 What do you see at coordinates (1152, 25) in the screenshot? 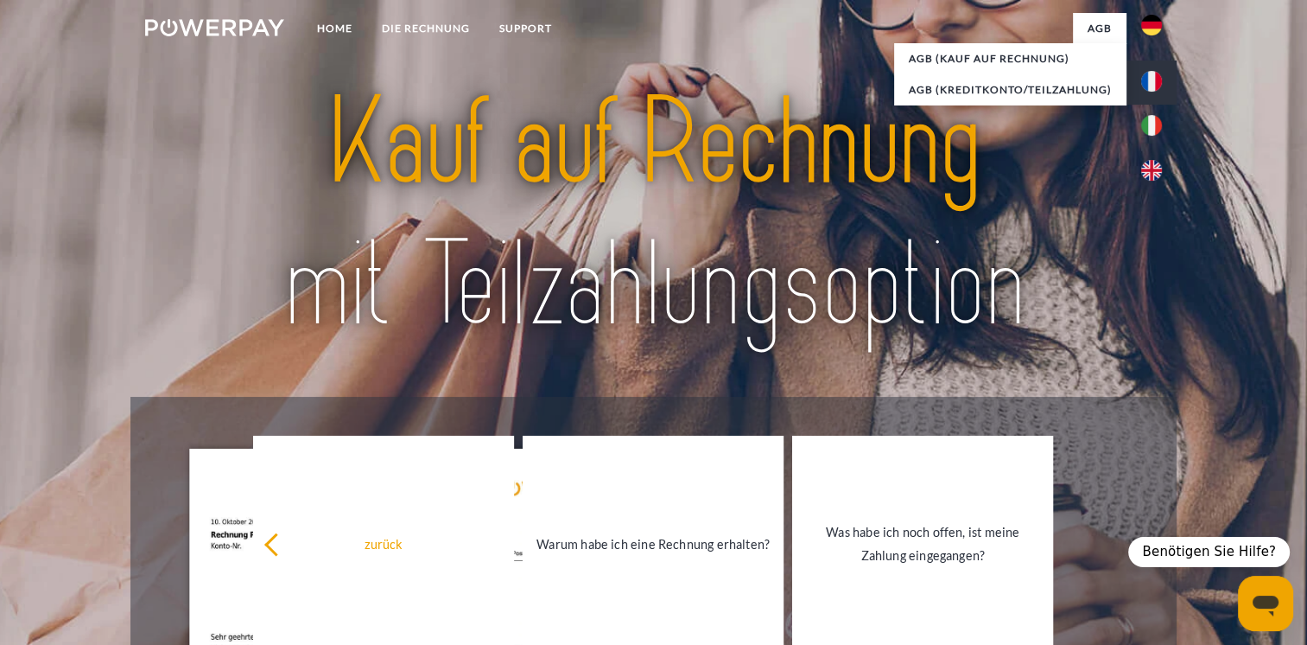
I see `img: de` at bounding box center [1152, 25].